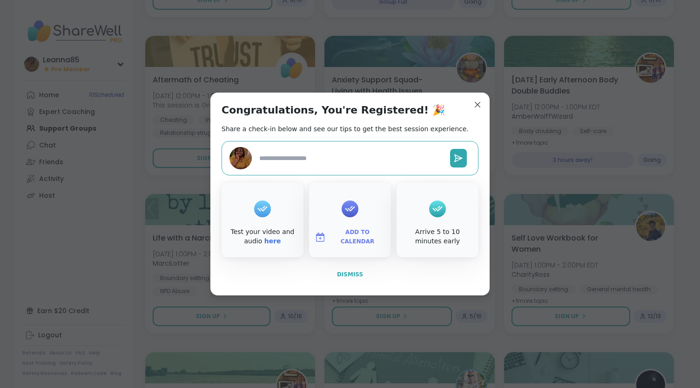  What do you see at coordinates (320, 238) in the screenshot?
I see `img: ShareWell Logomark` at bounding box center [320, 238].